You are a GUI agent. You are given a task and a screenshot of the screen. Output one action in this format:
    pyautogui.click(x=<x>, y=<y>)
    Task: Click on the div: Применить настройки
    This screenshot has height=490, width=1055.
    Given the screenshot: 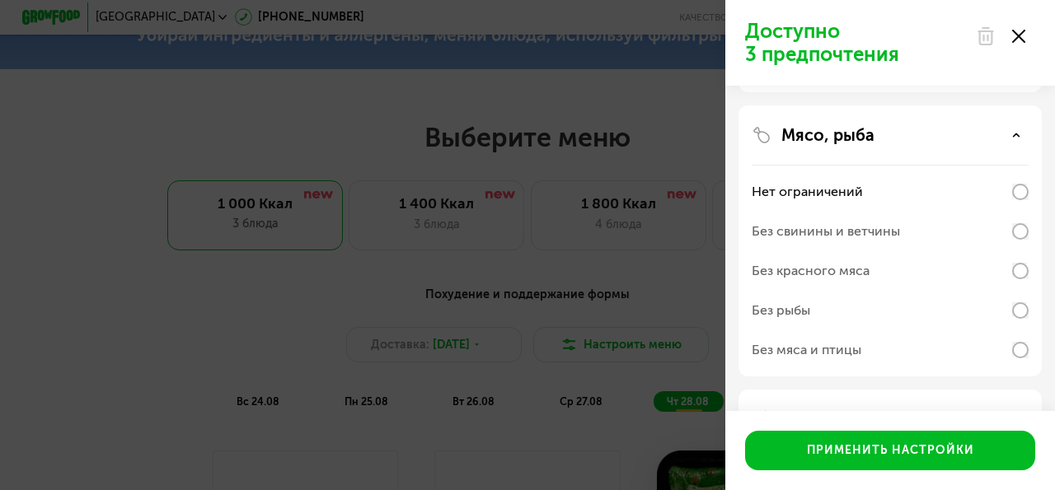 What is the action you would take?
    pyautogui.click(x=890, y=451)
    